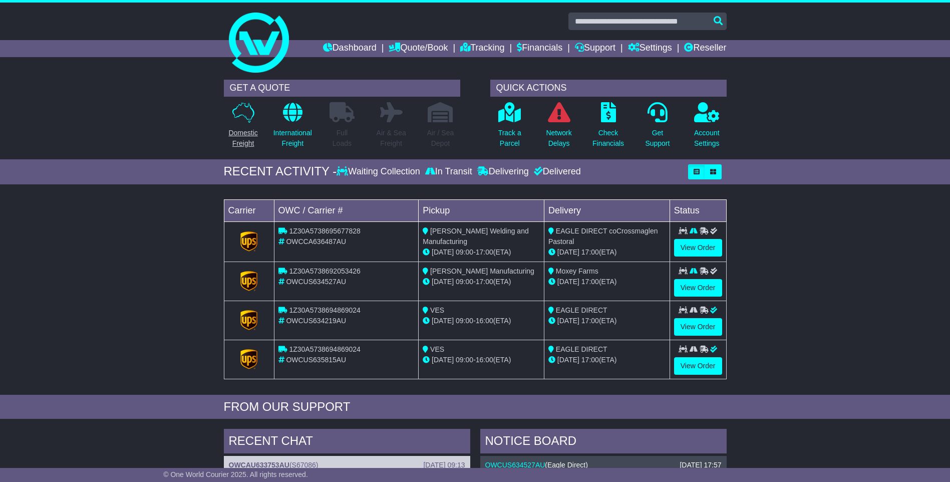  What do you see at coordinates (292, 128) in the screenshot?
I see `a: InternationalFreight` at bounding box center [292, 128].